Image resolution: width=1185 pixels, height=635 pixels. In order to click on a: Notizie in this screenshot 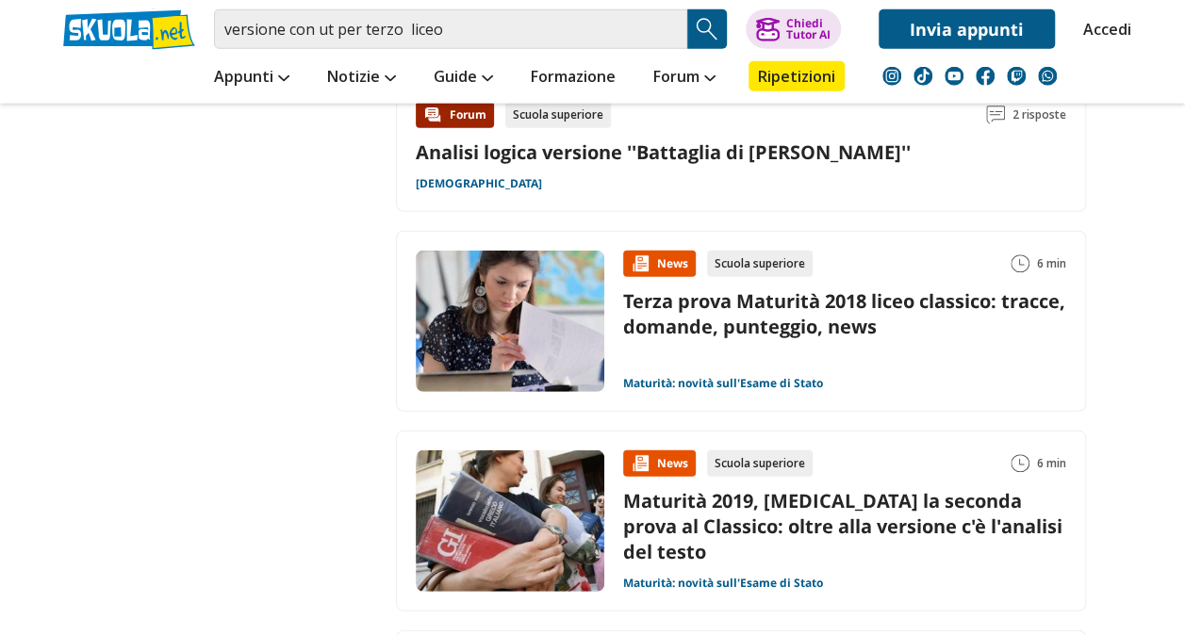, I will do `click(361, 78)`.